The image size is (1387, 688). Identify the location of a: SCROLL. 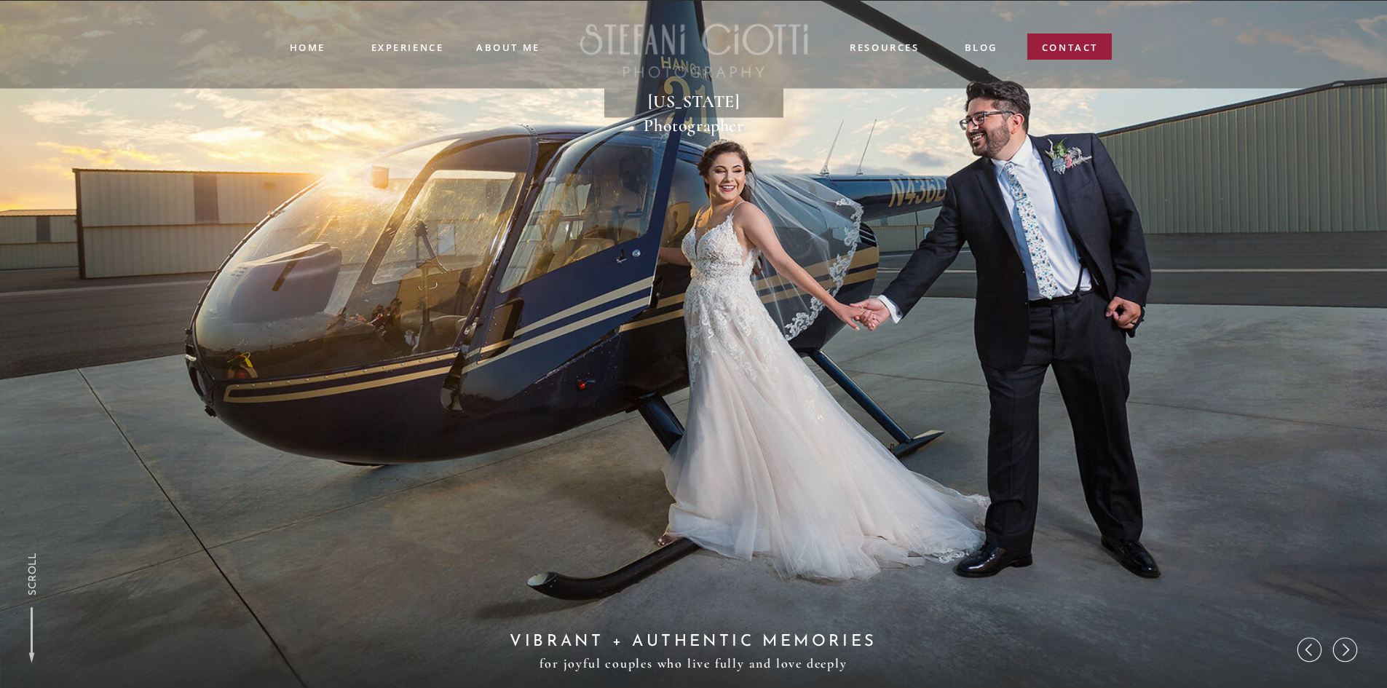
(31, 573).